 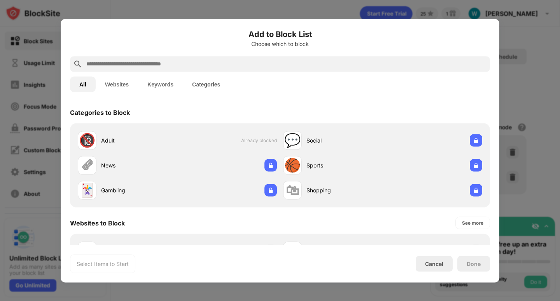 I want to click on div: See more, so click(x=473, y=223).